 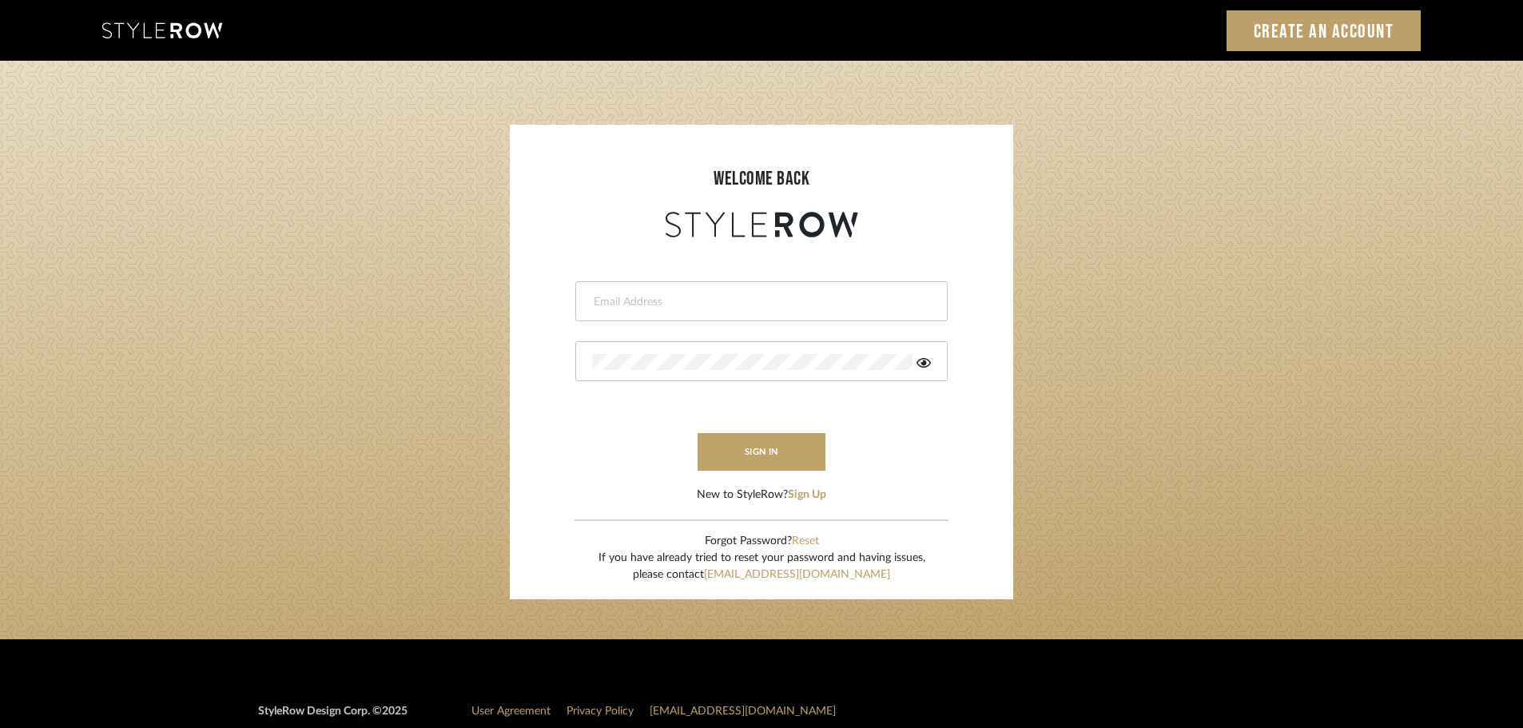 I want to click on button: Reset, so click(x=805, y=541).